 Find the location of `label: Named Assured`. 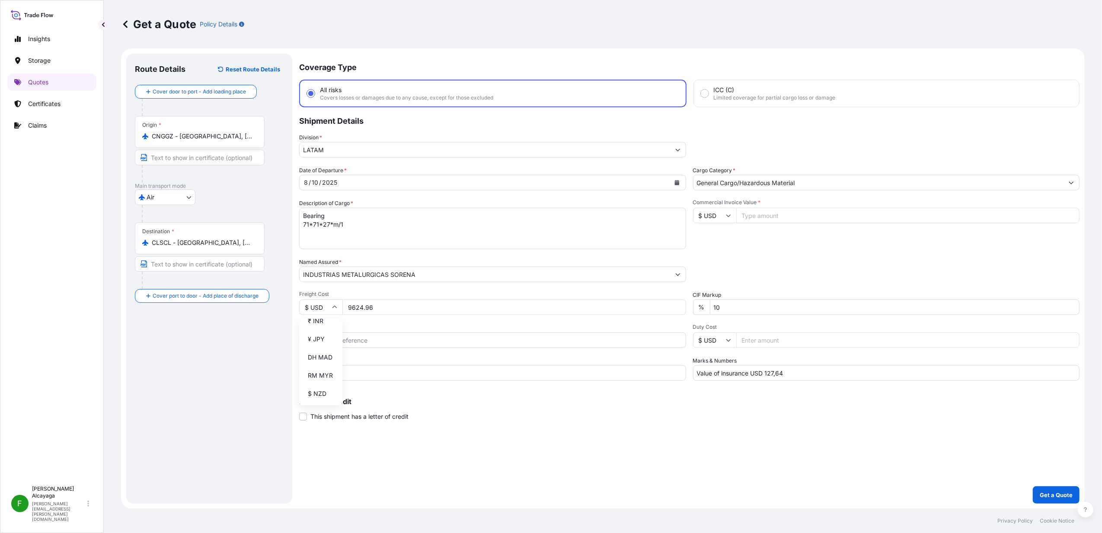

label: Named Assured is located at coordinates (320, 262).